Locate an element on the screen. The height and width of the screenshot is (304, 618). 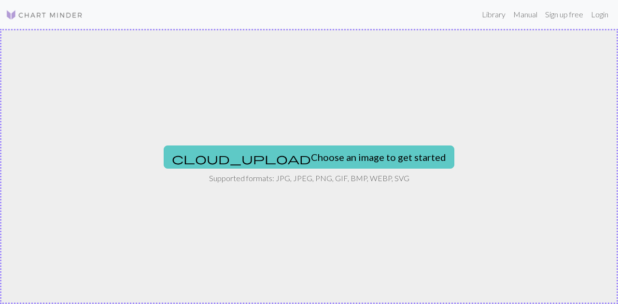
span: cloud_upload is located at coordinates (241, 159).